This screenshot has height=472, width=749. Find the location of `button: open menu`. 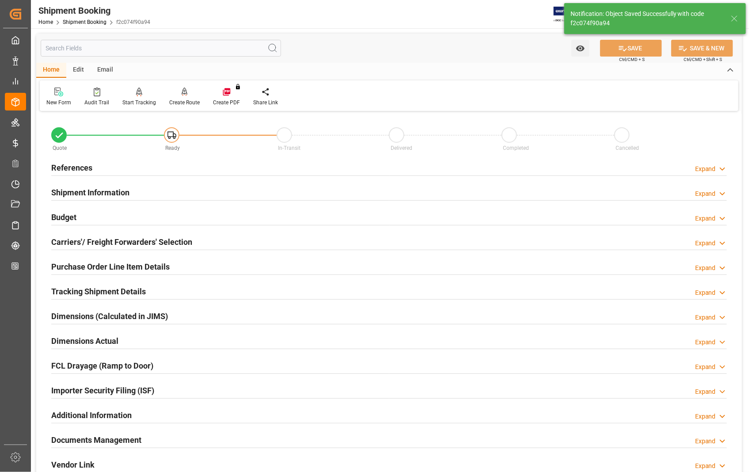

button: open menu is located at coordinates (580, 48).